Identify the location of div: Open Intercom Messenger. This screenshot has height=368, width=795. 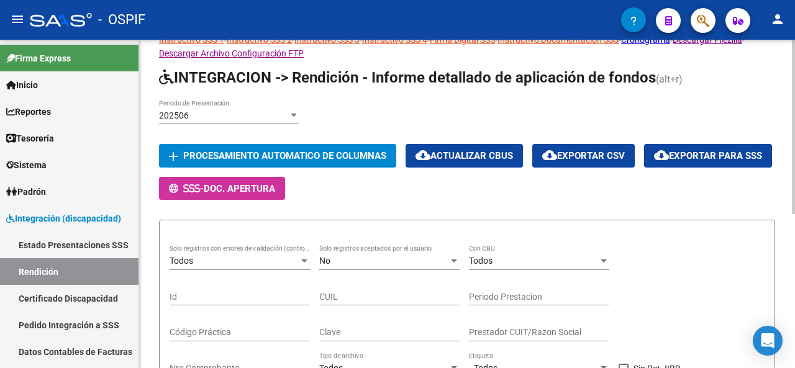
(768, 341).